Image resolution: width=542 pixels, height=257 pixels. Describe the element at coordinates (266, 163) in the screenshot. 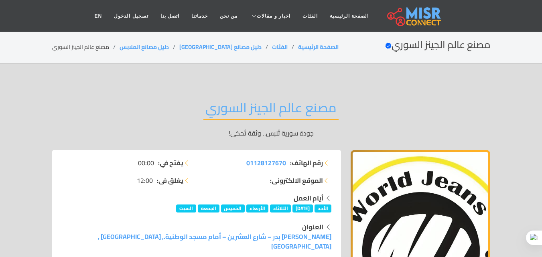

I see `span: 01128127670` at that location.